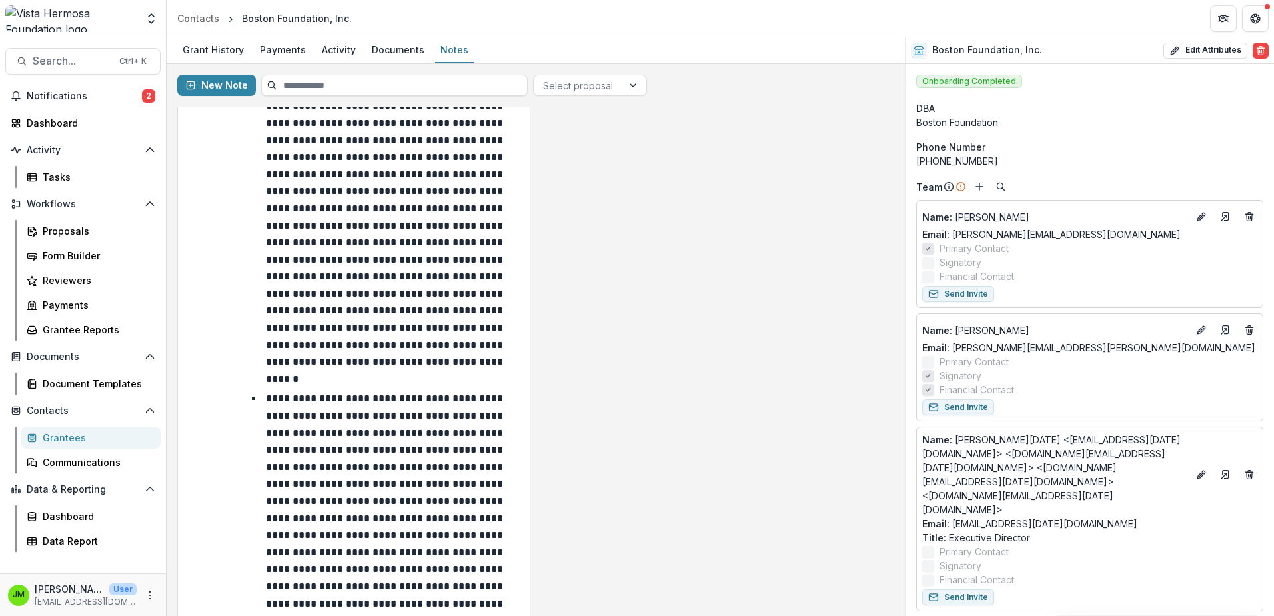 Image resolution: width=1274 pixels, height=616 pixels. Describe the element at coordinates (91, 462) in the screenshot. I see `a: Communications` at that location.